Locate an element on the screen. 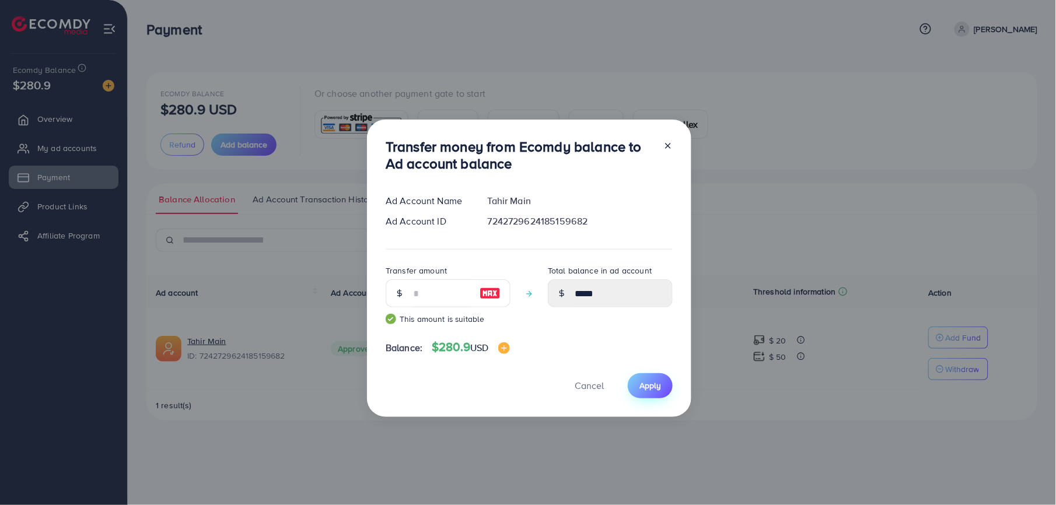 The image size is (1056, 505). div: Ad Account Name is located at coordinates (427, 201).